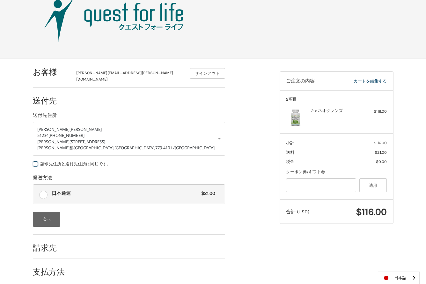 This screenshot has width=426, height=284. Describe the element at coordinates (165, 148) in the screenshot. I see `span: 779-4101 /` at that location.